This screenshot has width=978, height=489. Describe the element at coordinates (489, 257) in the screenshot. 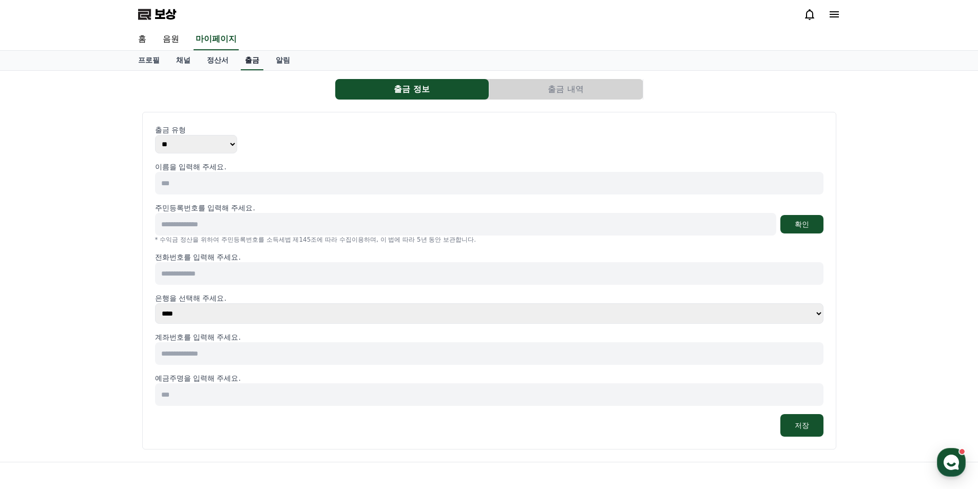

I see `p: 전화번호를 입력해 주세요.` at that location.